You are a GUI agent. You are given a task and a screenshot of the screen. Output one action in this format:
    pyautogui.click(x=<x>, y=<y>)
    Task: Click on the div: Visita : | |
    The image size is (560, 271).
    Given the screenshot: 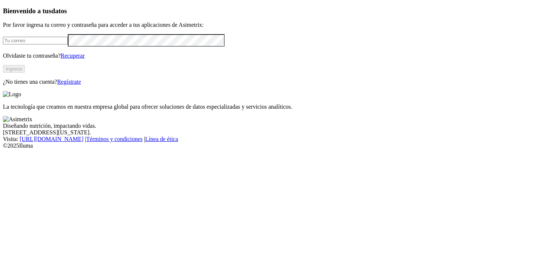 What is the action you would take?
    pyautogui.click(x=280, y=139)
    